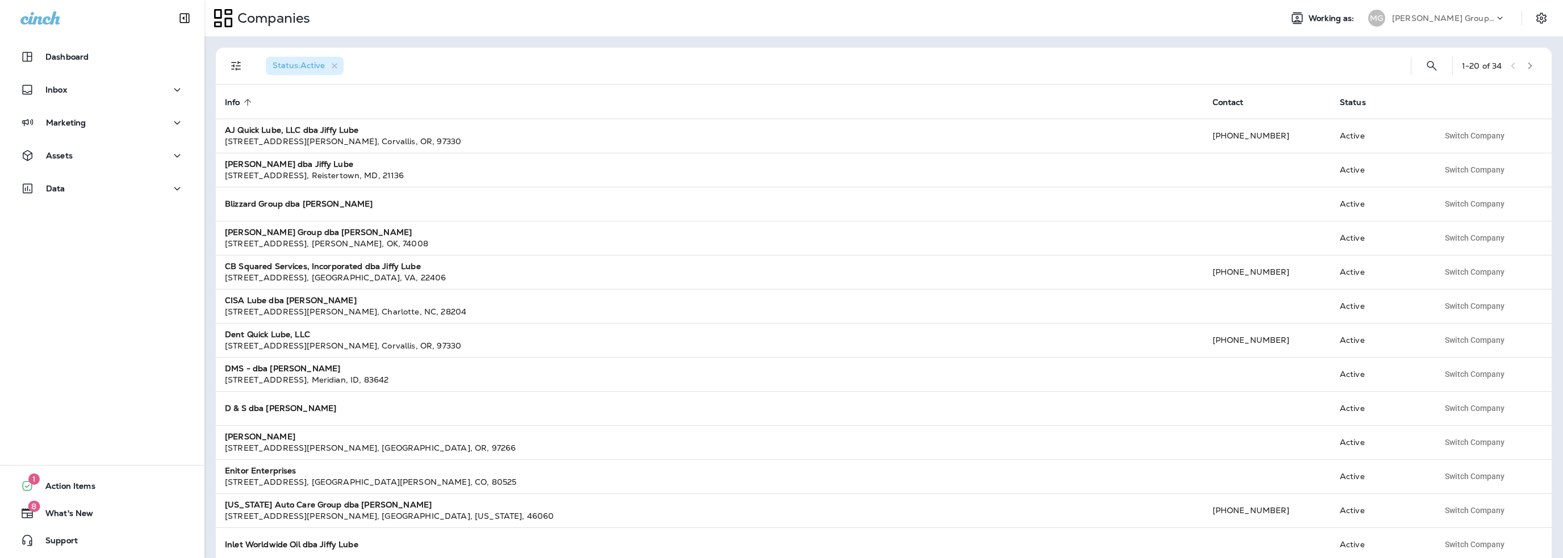 The height and width of the screenshot is (558, 1563). I want to click on p: Assets, so click(59, 156).